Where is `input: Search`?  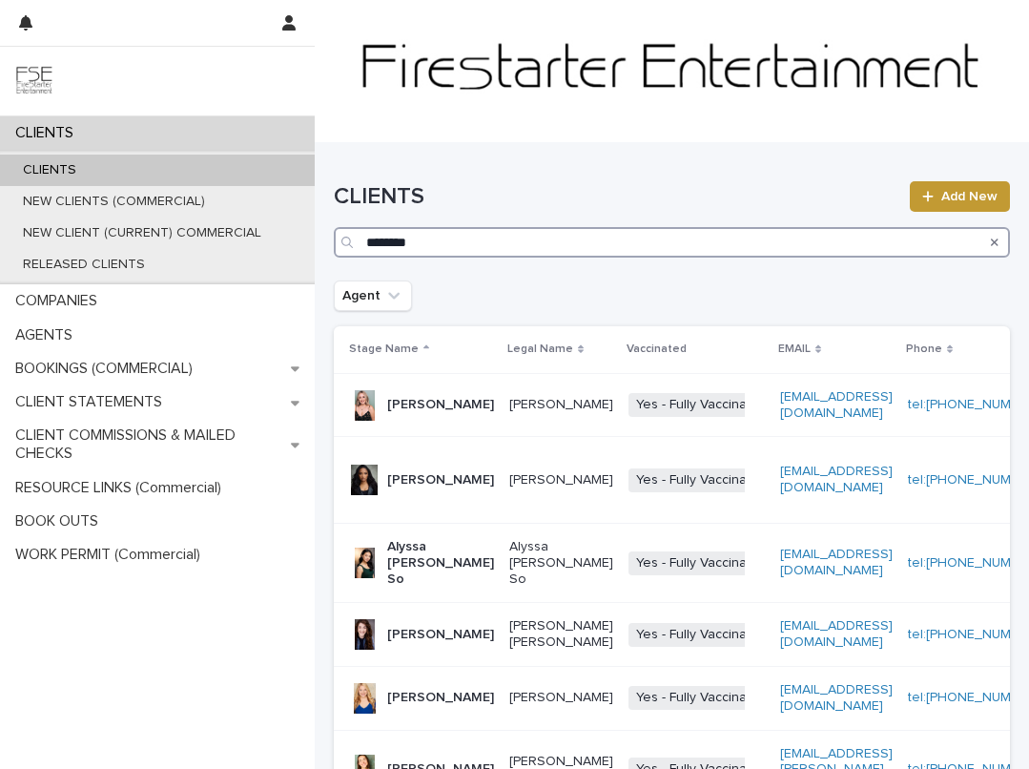 input: Search is located at coordinates (671, 242).